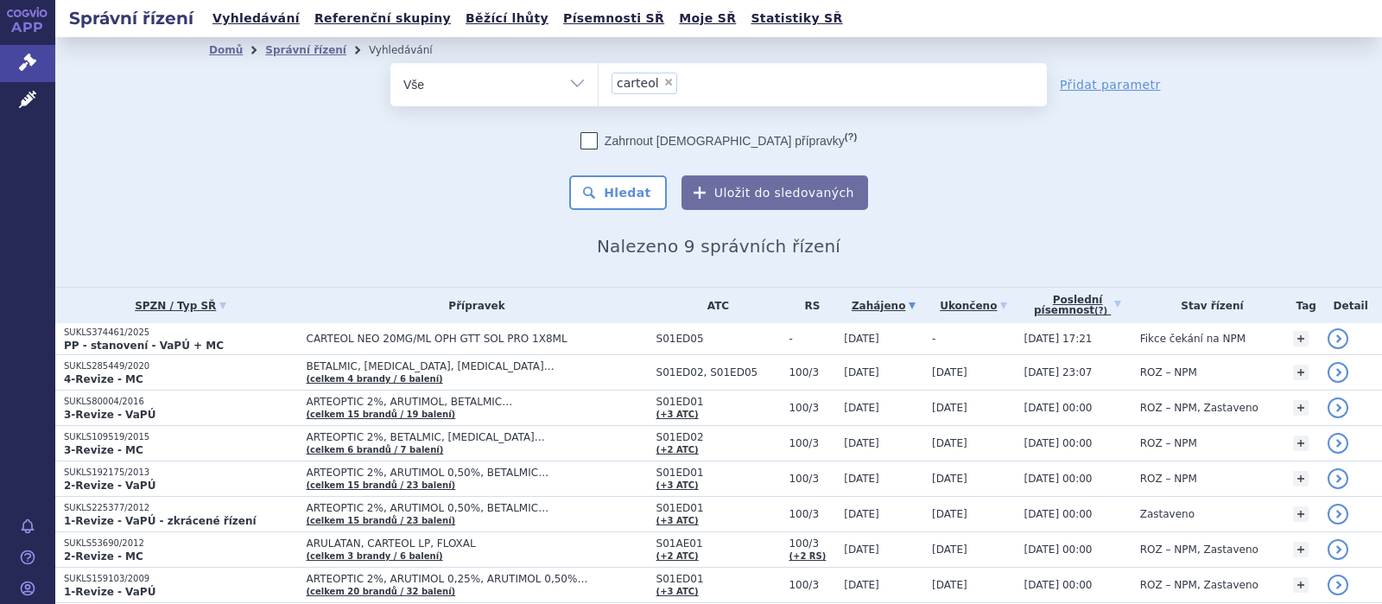 The image size is (1382, 604). What do you see at coordinates (613, 18) in the screenshot?
I see `a: Písemnosti SŘ` at bounding box center [613, 18].